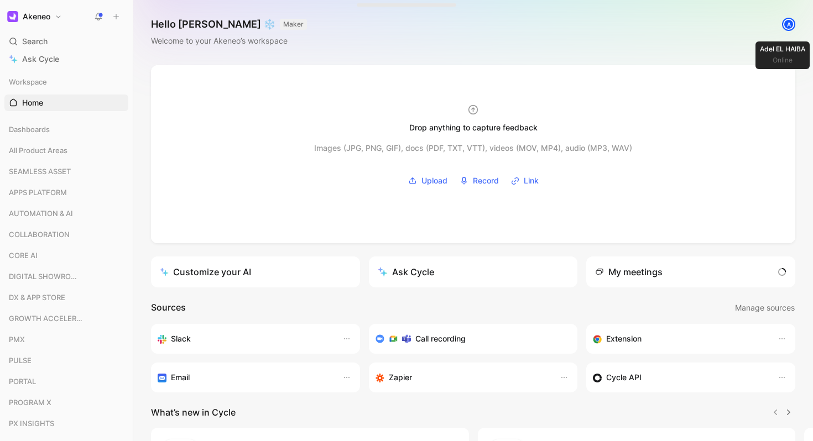 The height and width of the screenshot is (441, 813). Describe the element at coordinates (181, 339) in the screenshot. I see `h3: Slack` at that location.